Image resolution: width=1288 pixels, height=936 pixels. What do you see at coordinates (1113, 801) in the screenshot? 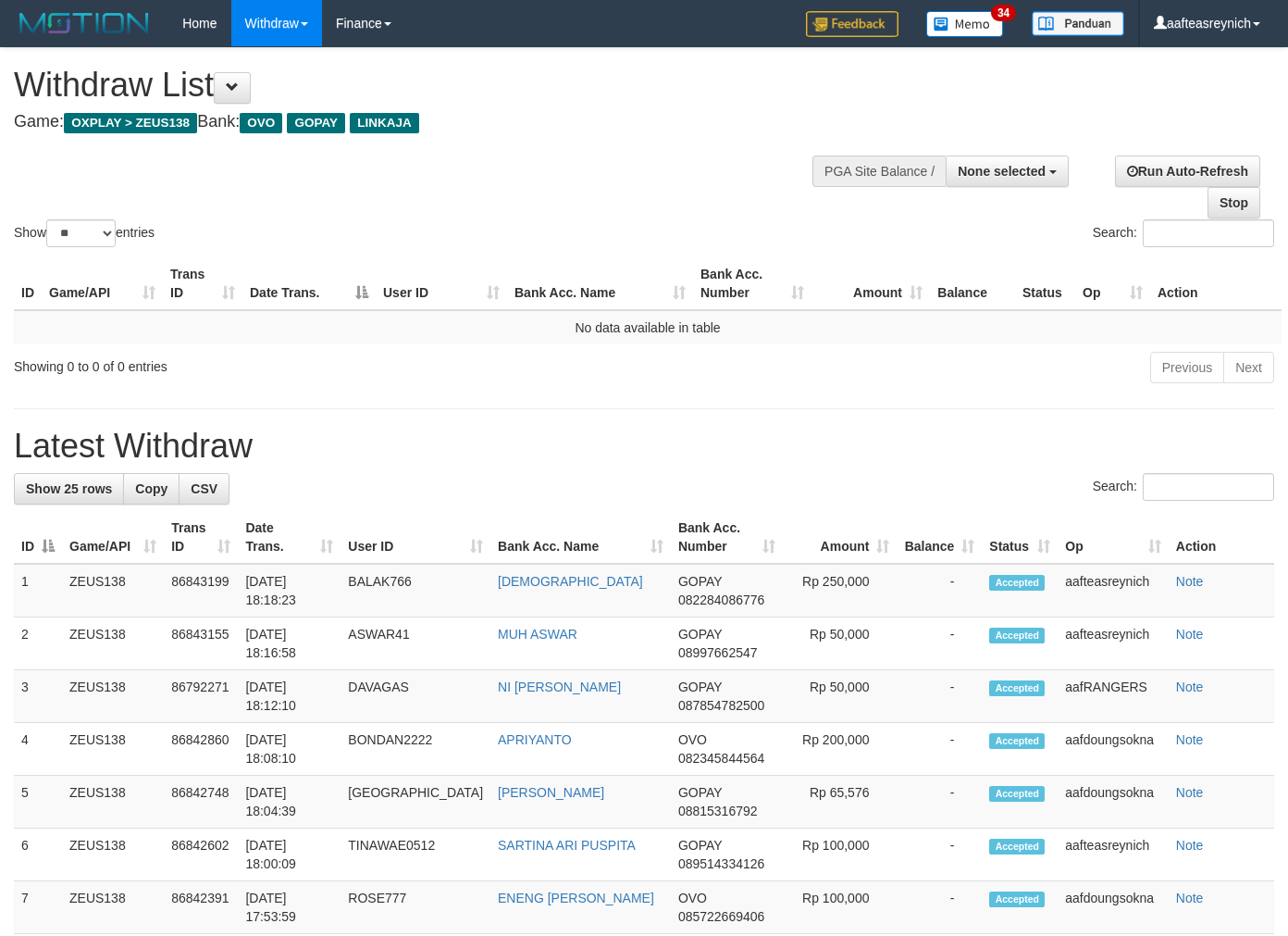
I see `td: aafdoungsokna` at bounding box center [1113, 801].